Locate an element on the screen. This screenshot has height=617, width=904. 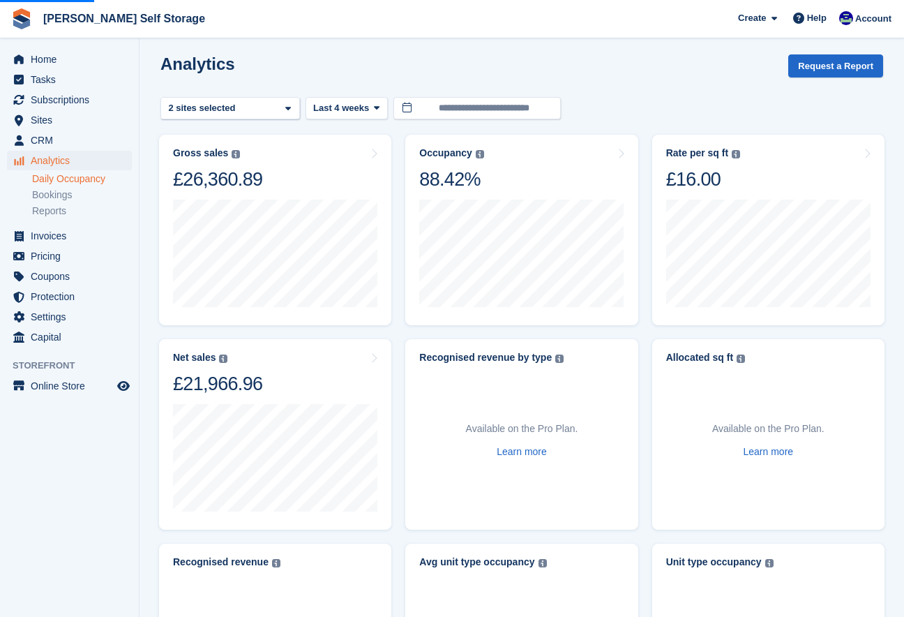
a: Daily Occupancy is located at coordinates (82, 179).